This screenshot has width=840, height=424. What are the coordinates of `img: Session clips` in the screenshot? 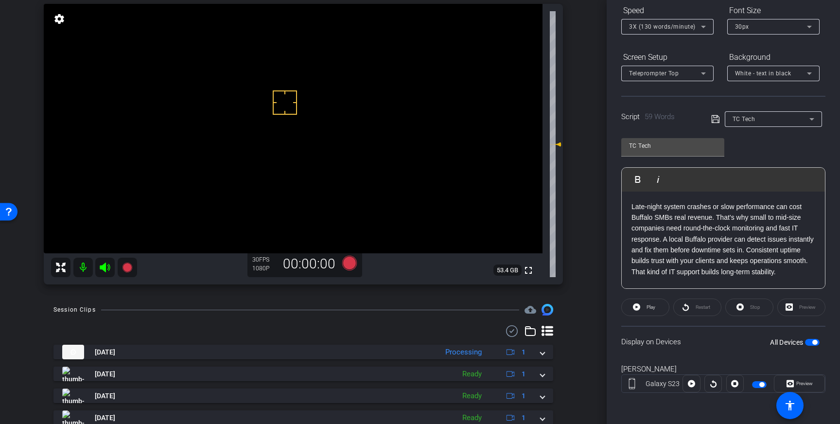 It's located at (548, 310).